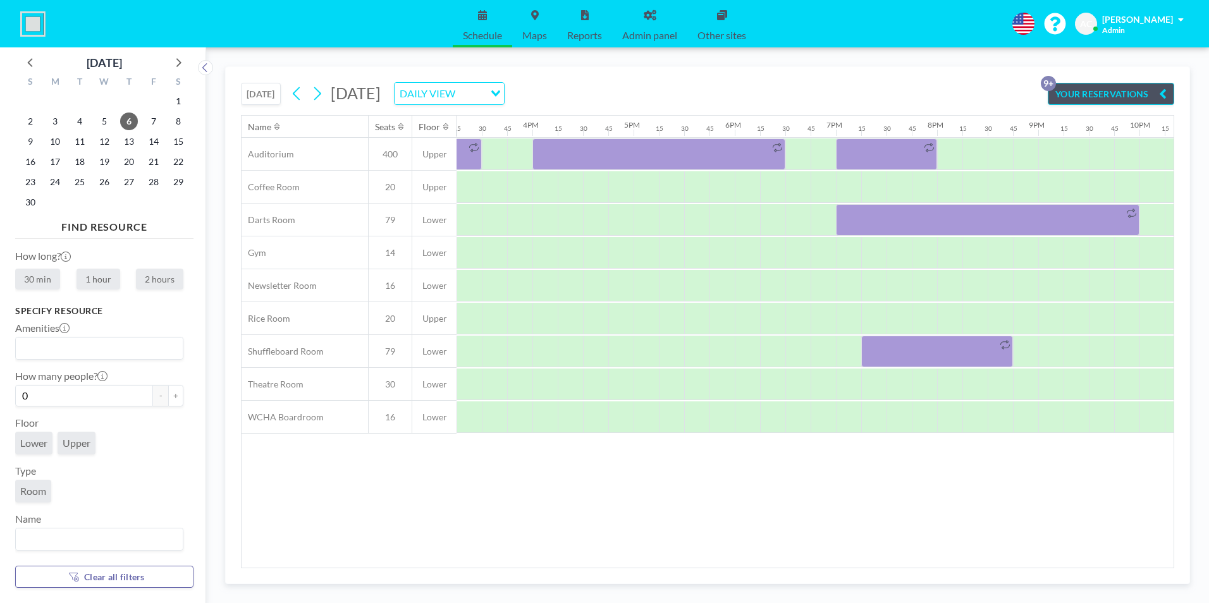 The height and width of the screenshot is (603, 1209). Describe the element at coordinates (272, 384) in the screenshot. I see `span: Theatre Room` at that location.